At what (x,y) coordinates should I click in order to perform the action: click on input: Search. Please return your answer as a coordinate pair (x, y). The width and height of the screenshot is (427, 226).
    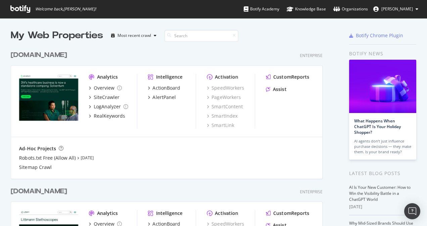
    Looking at the image, I should click on (201, 36).